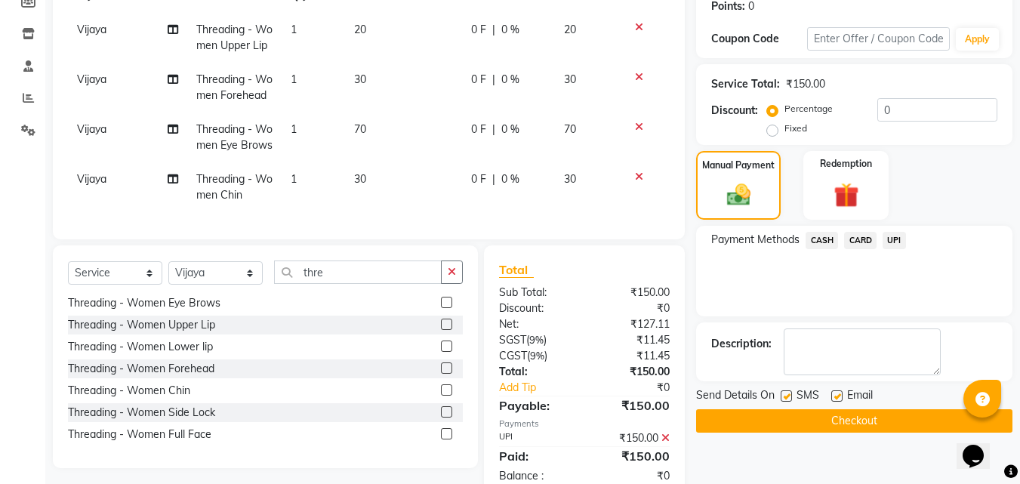  What do you see at coordinates (513, 340) in the screenshot?
I see `span: SGST` at bounding box center [513, 340].